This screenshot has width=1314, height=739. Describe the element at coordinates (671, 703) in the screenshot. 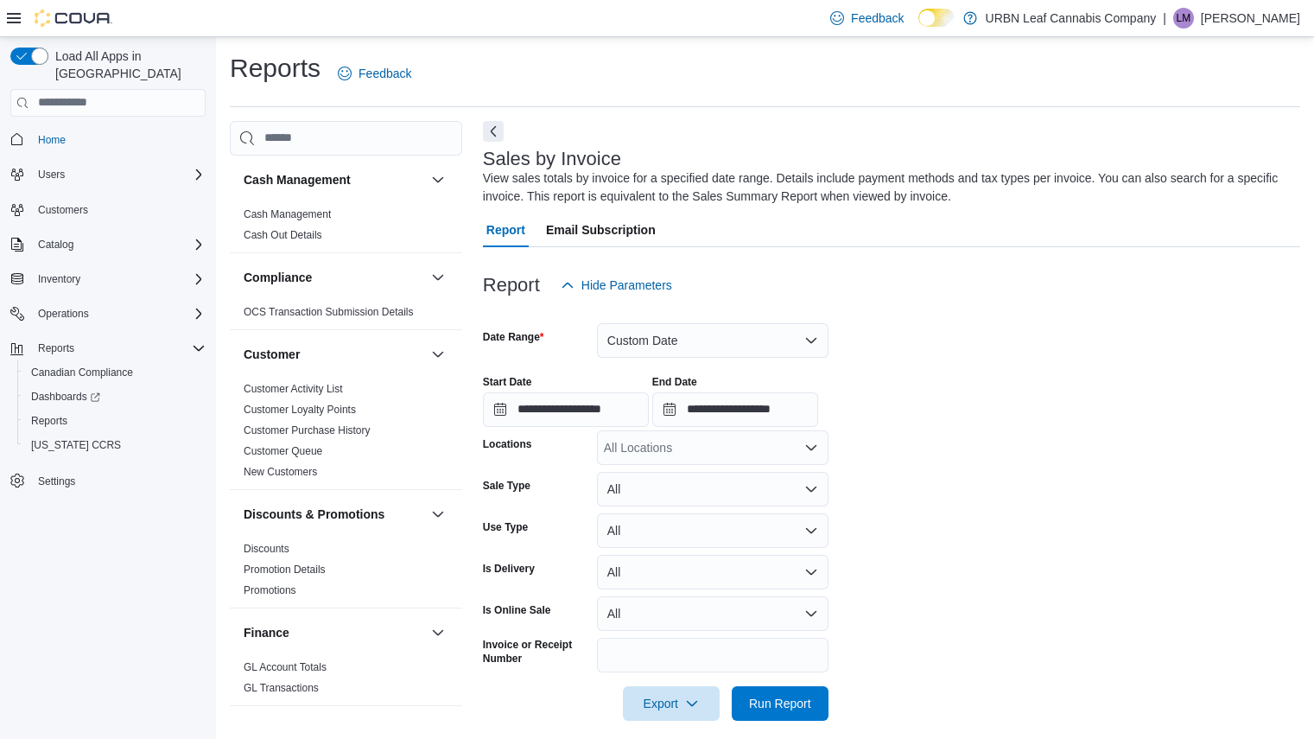

I see `span: Export` at that location.